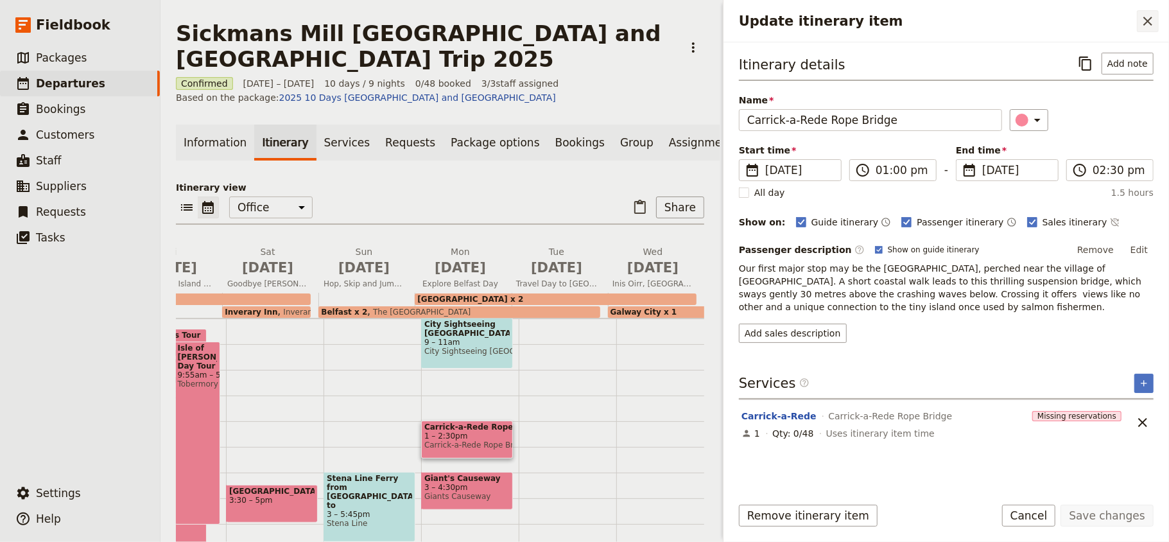 The height and width of the screenshot is (542, 1169). I want to click on span: 3:30 – 5pm, so click(271, 500).